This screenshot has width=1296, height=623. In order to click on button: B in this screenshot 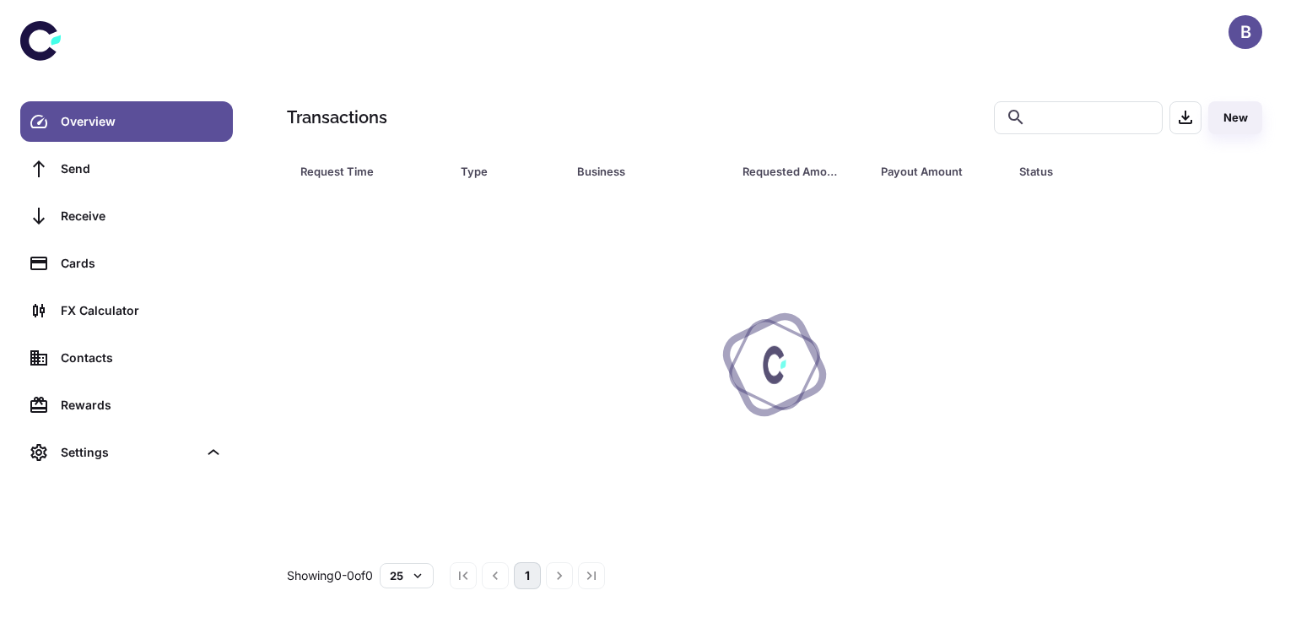, I will do `click(1245, 32)`.